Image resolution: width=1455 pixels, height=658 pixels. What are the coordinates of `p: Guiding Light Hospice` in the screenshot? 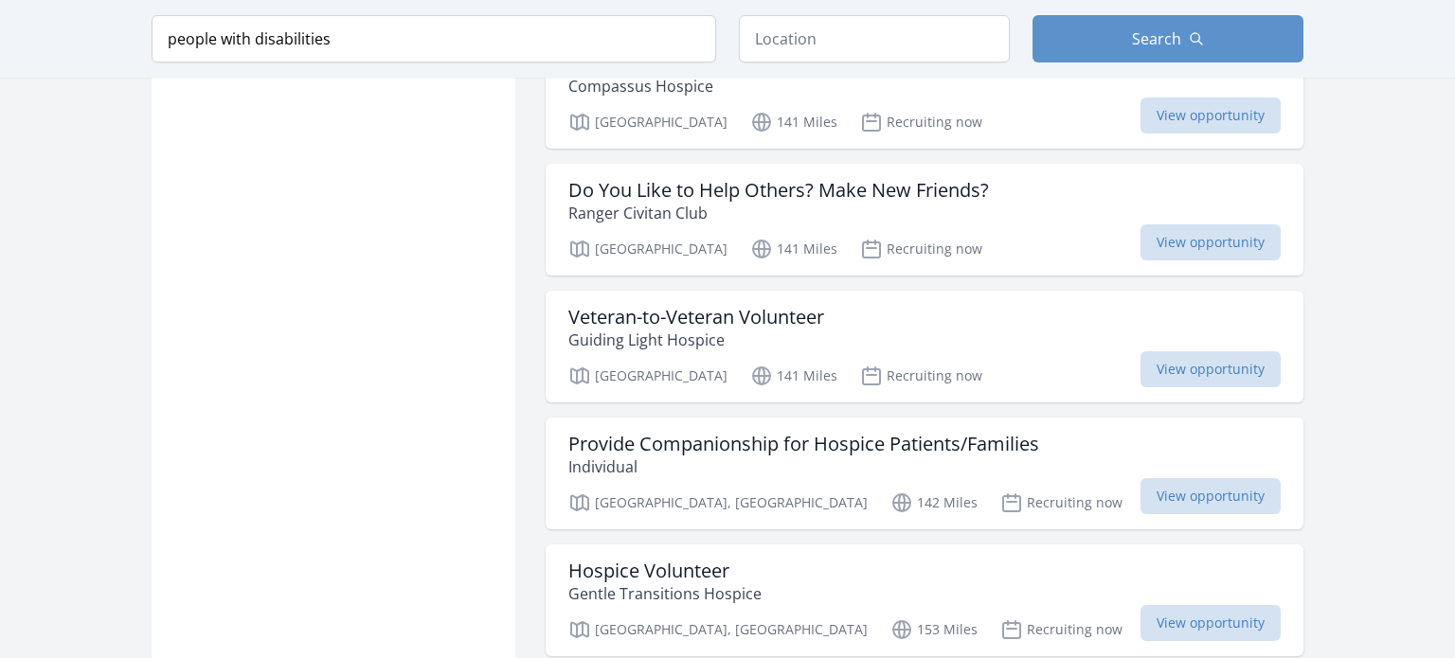 It's located at (696, 340).